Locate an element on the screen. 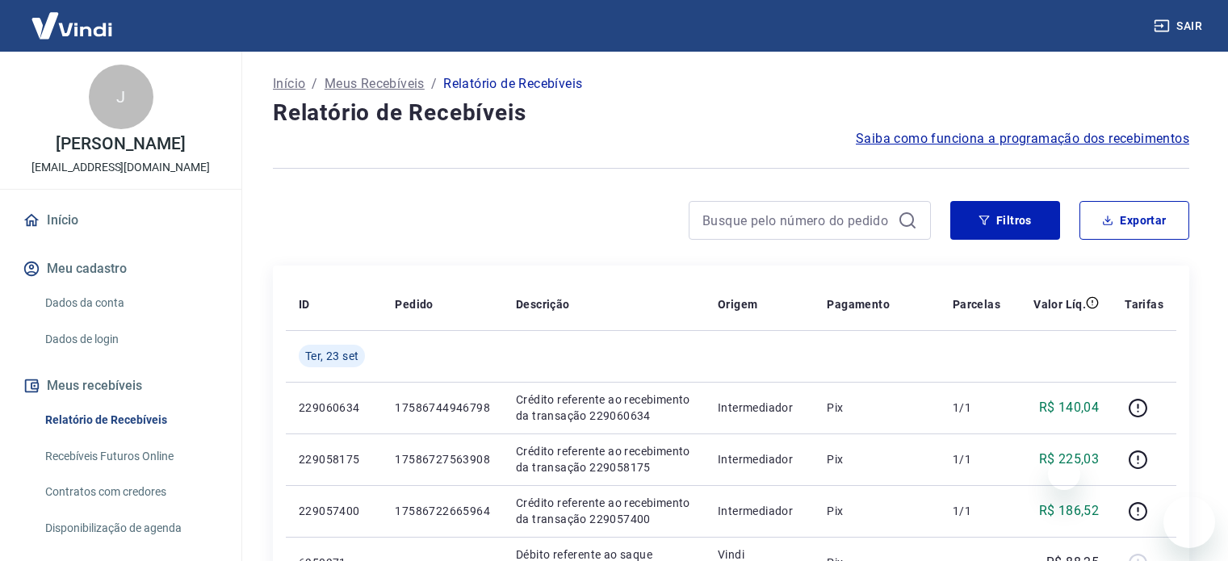 The width and height of the screenshot is (1228, 561). h4: Relatório de Recebíveis is located at coordinates (731, 113).